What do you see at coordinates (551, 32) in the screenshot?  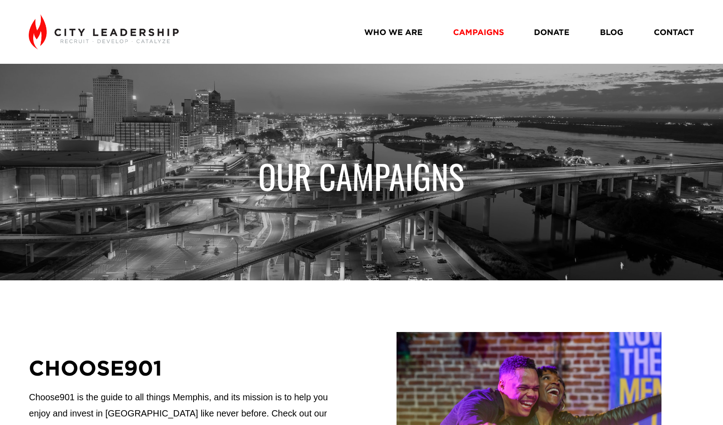 I see `a: DONATE` at bounding box center [551, 32].